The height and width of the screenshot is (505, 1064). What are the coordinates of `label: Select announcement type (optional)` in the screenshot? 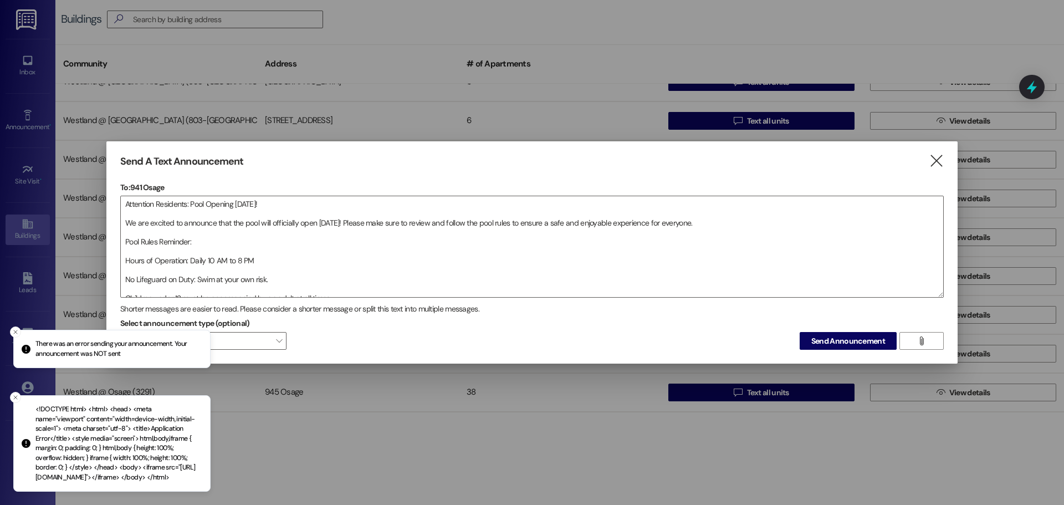 It's located at (185, 323).